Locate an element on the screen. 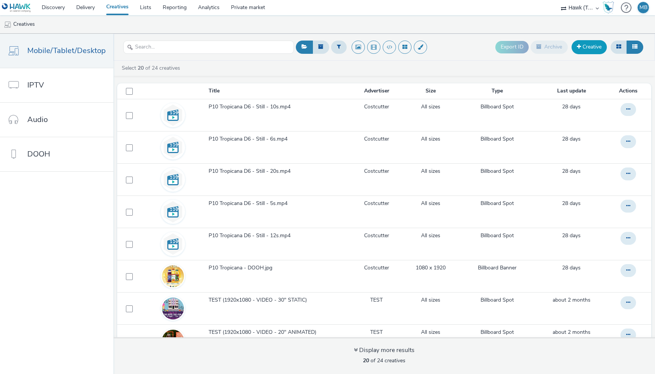 Image resolution: width=655 pixels, height=374 pixels. span: TEST (1920x1080 - VIDEO - 30" STATIC) is located at coordinates (259, 300).